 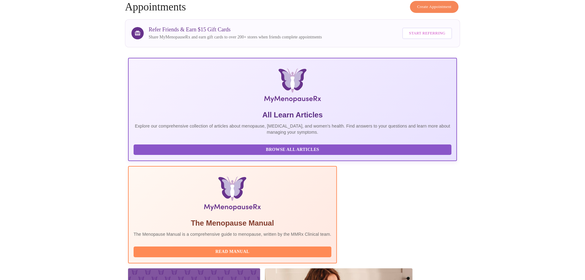 I want to click on p: Share MyMenopauseRx and earn gift cards to over 200+ stores when friends complete appointments, so click(x=235, y=37).